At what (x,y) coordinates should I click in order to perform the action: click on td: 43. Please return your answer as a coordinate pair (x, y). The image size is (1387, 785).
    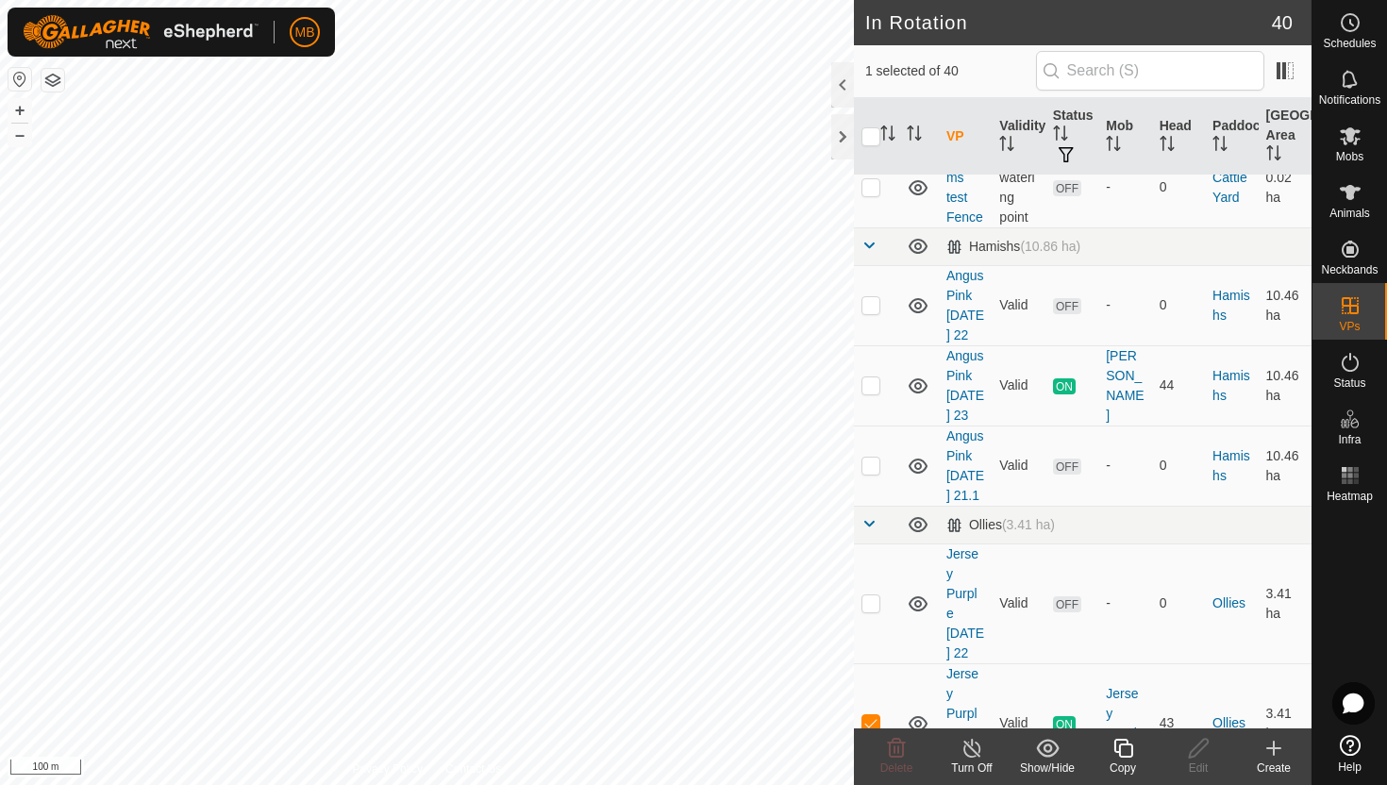
    Looking at the image, I should click on (1179, 723).